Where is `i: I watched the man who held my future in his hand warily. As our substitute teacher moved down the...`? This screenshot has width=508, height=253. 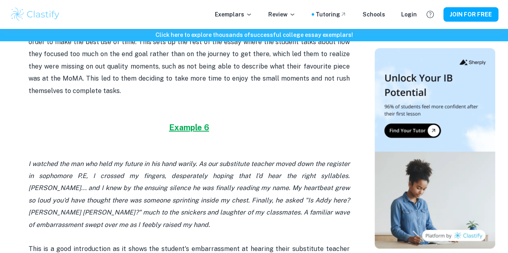
i: I watched the man who held my future in his hand warily. As our substitute teacher moved down the... is located at coordinates (189, 194).